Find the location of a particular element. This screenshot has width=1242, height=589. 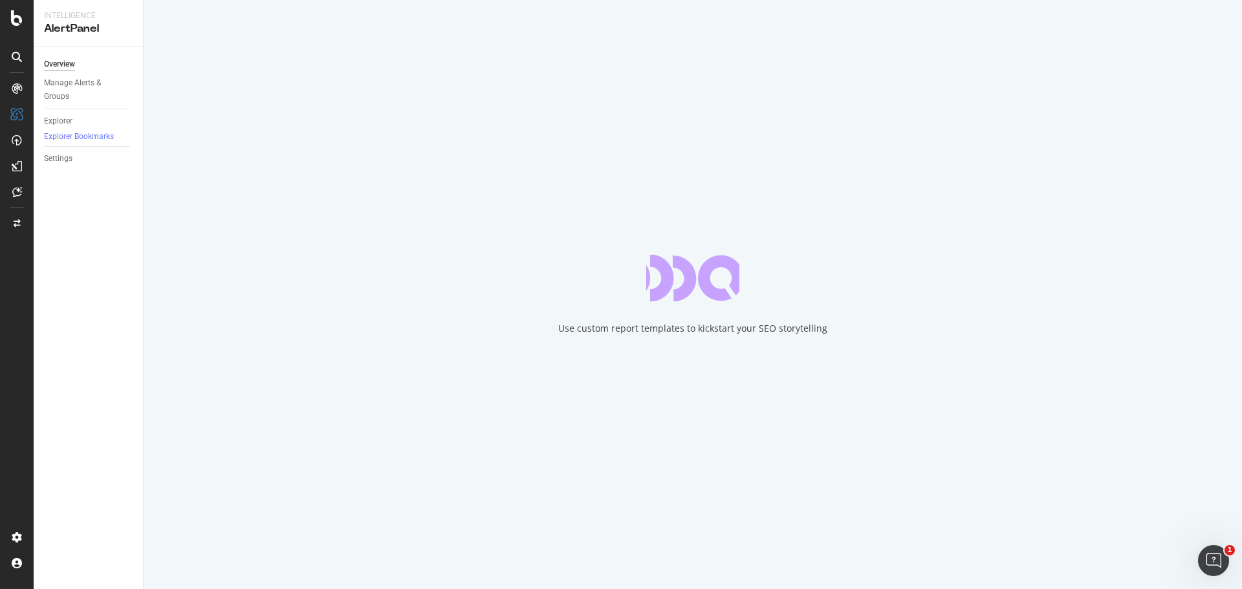

a: Explorer Bookmarks is located at coordinates (85, 137).